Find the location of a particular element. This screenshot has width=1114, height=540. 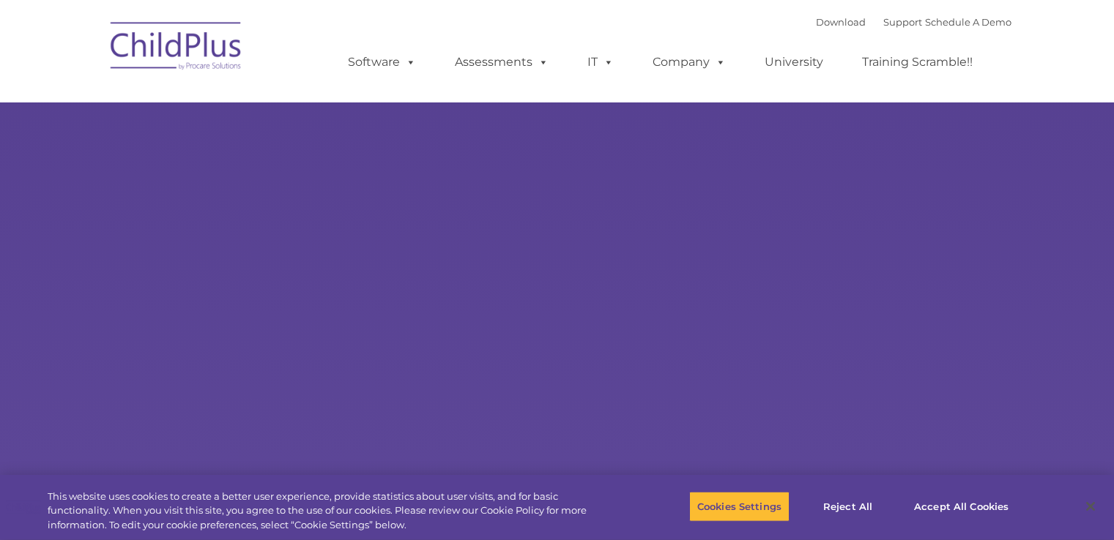

a: University is located at coordinates (794, 62).